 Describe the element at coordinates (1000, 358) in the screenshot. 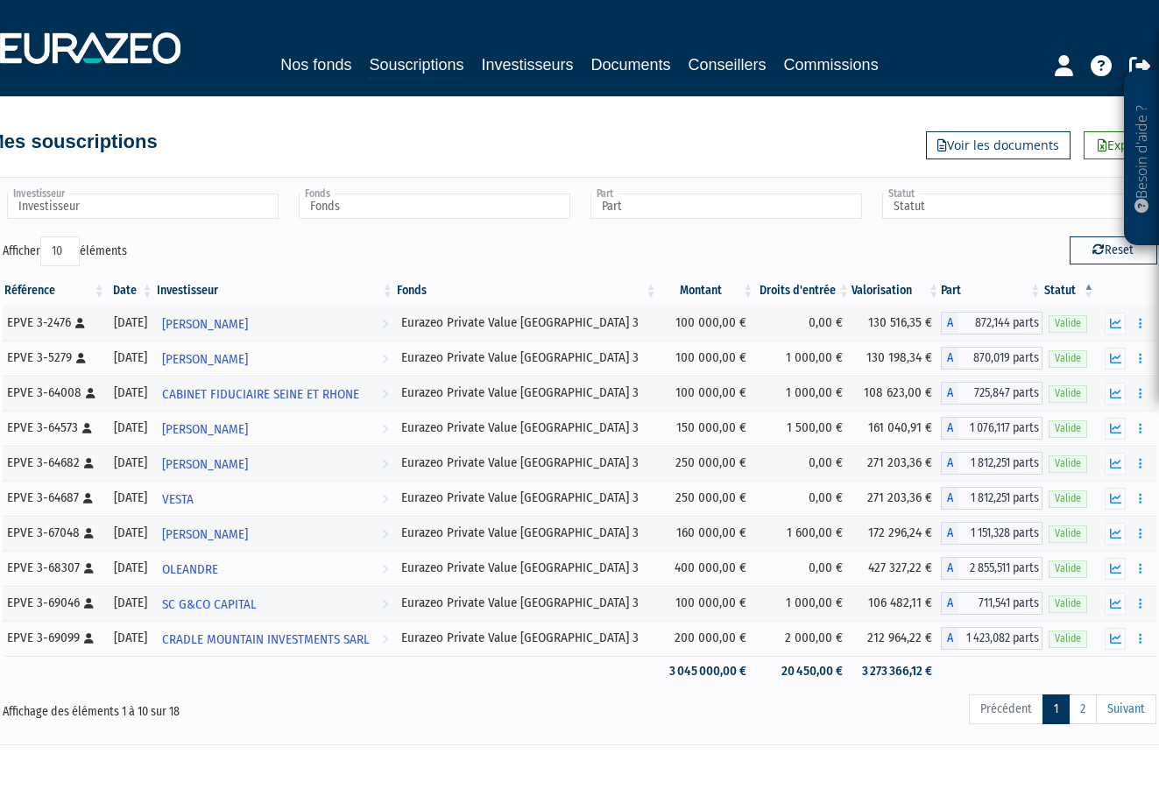

I see `span: 870,019 parts` at that location.